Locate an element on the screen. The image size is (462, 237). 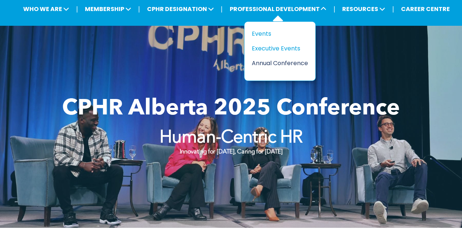
a: Annual Conference is located at coordinates (279, 63).